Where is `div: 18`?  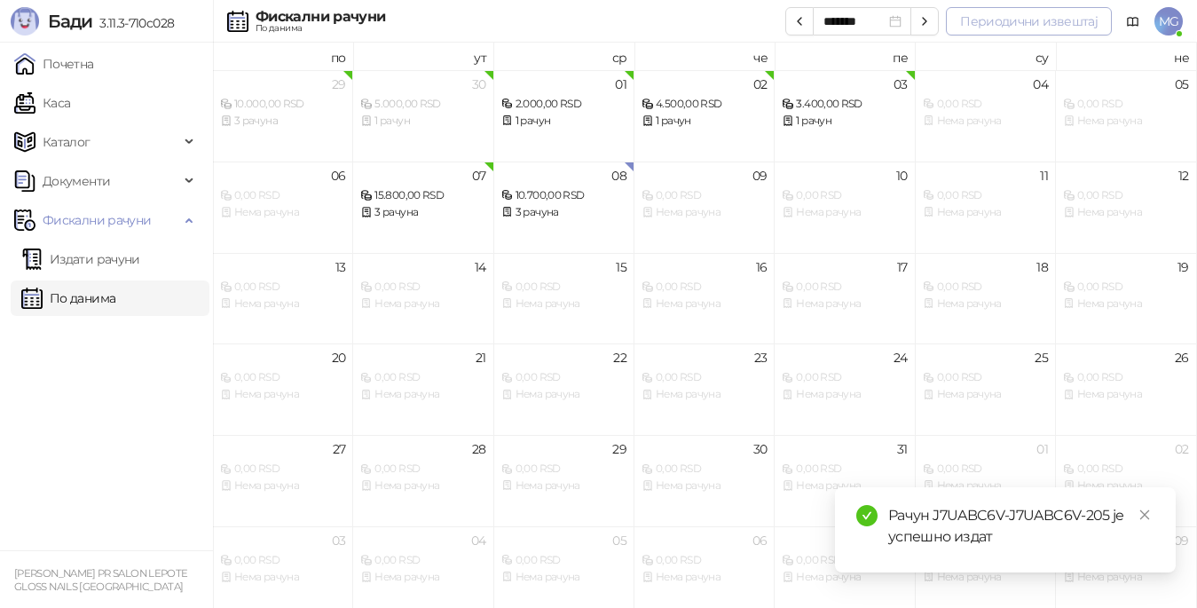 div: 18 is located at coordinates (1042, 267).